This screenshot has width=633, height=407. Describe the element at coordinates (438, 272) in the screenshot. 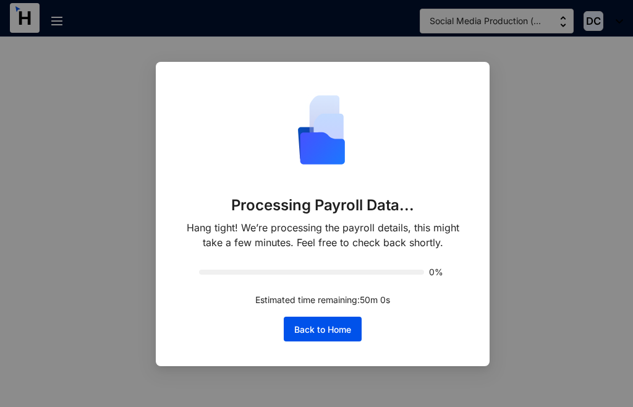

I see `span: 0%` at that location.